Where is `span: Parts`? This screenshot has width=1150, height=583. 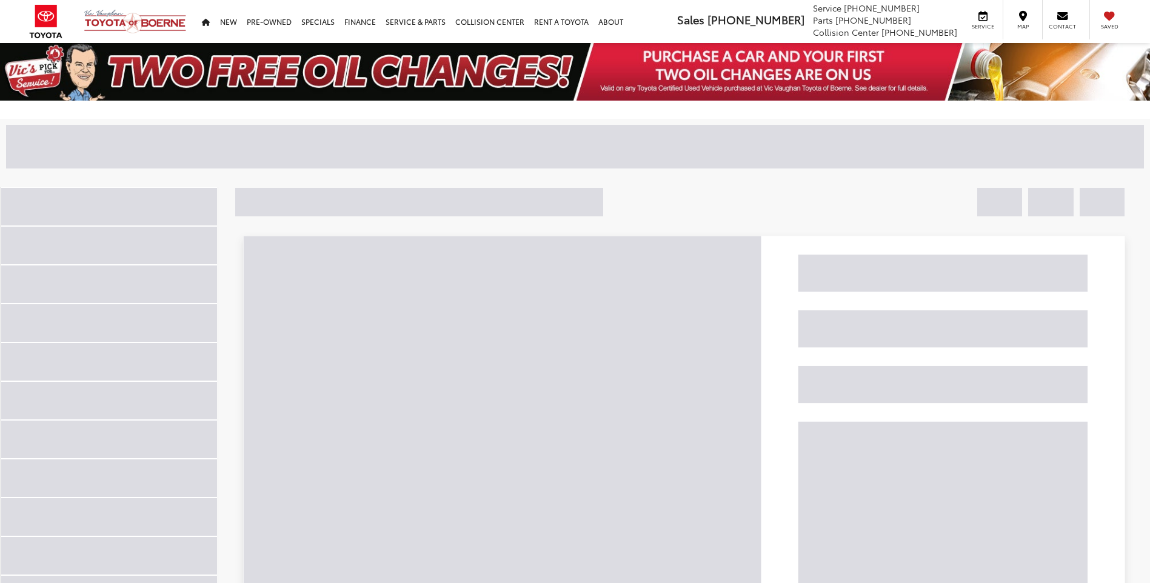 span: Parts is located at coordinates (823, 20).